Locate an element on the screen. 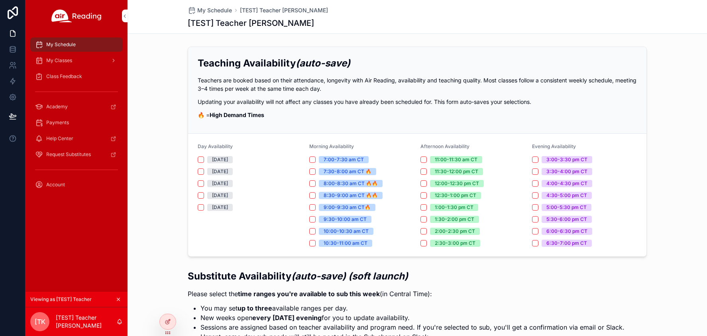 Image resolution: width=707 pixels, height=336 pixels. div: 11:30-12:00 pm CT is located at coordinates (456, 172).